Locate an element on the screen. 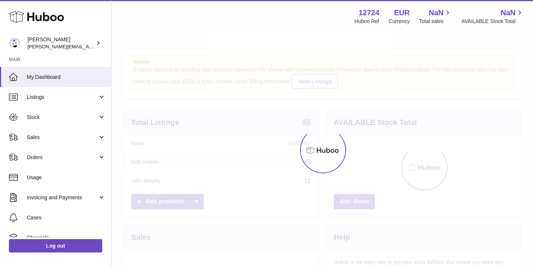  span: Stock is located at coordinates (62, 117).